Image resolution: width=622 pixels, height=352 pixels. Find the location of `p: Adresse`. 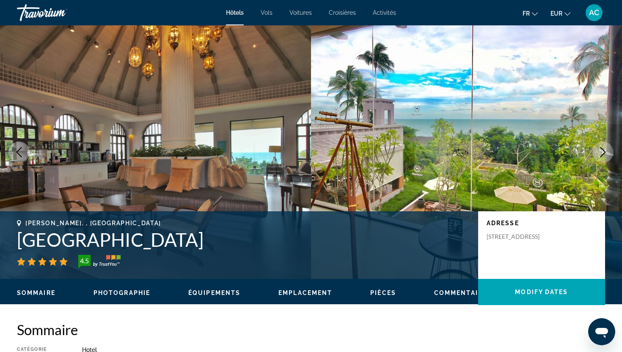

p: Adresse is located at coordinates (542, 223).